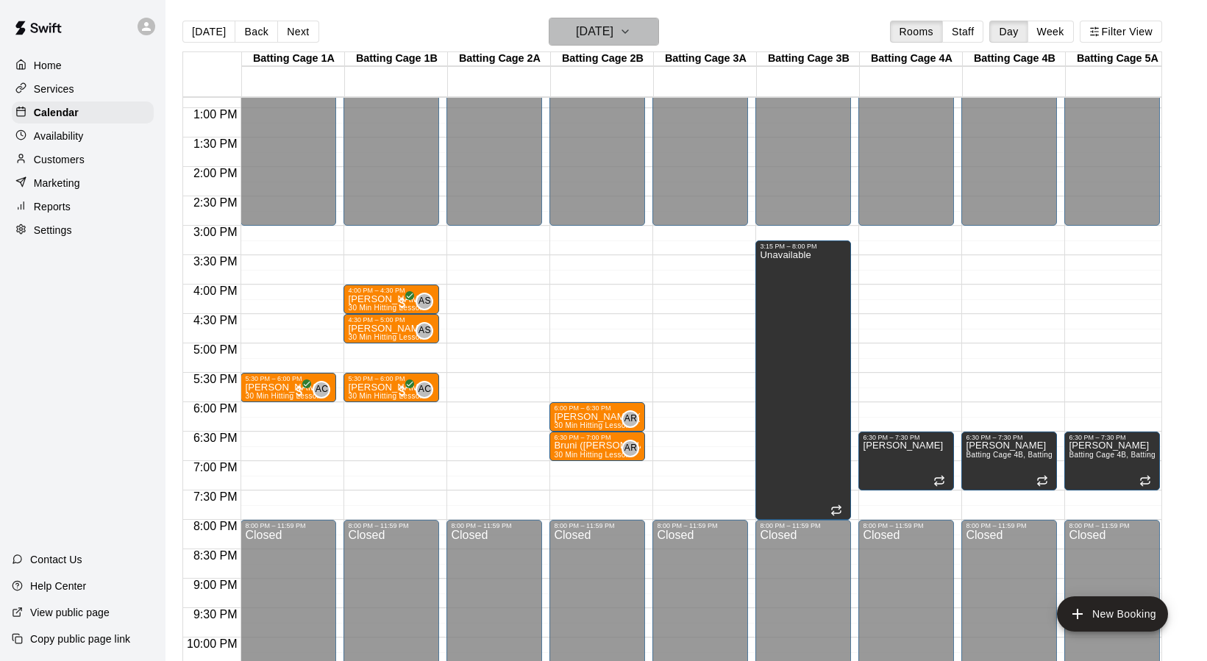 Image resolution: width=1207 pixels, height=661 pixels. I want to click on div: Batting Cage 3B, so click(808, 59).